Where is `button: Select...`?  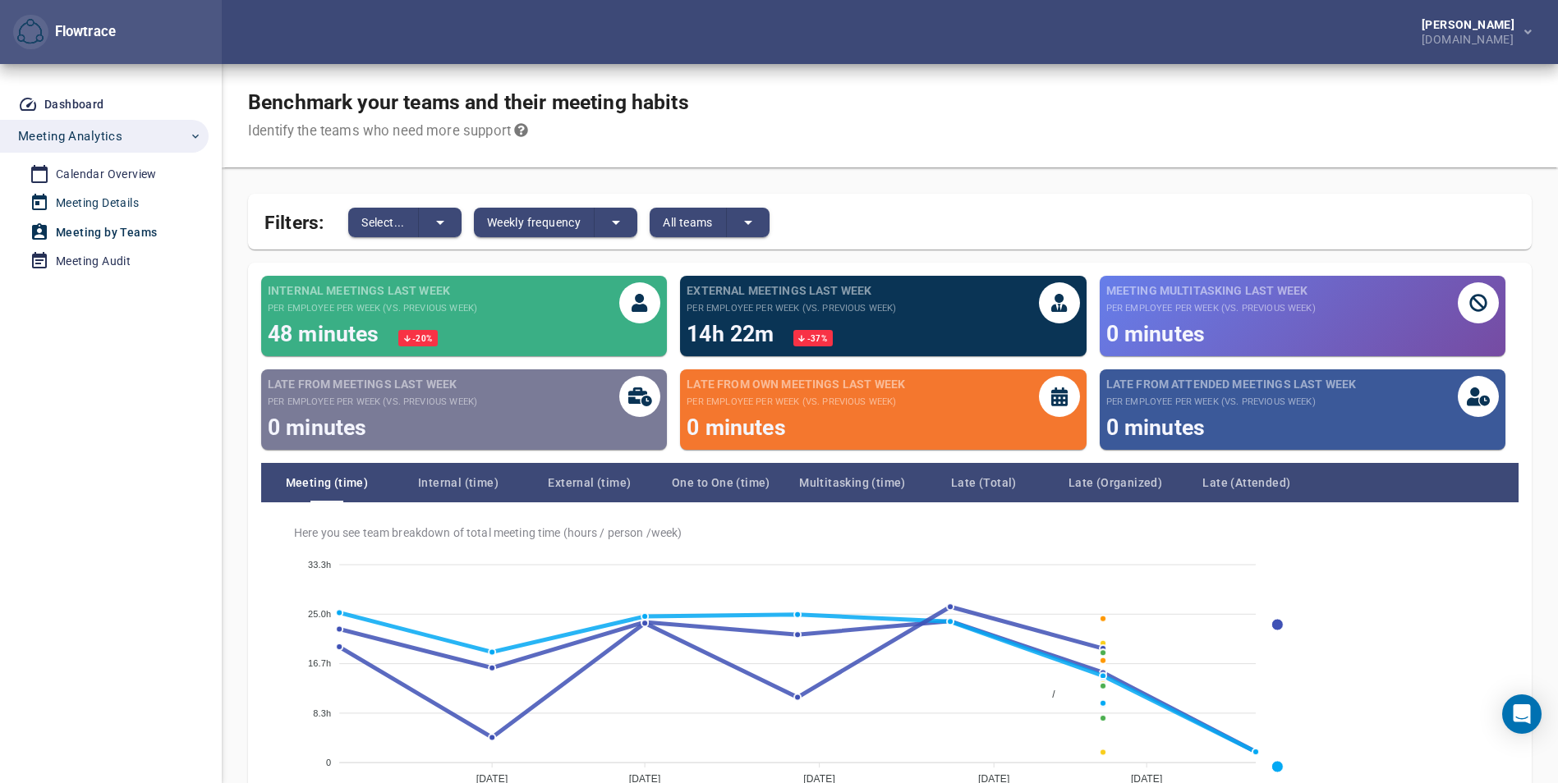
button: Select... is located at coordinates (383, 223).